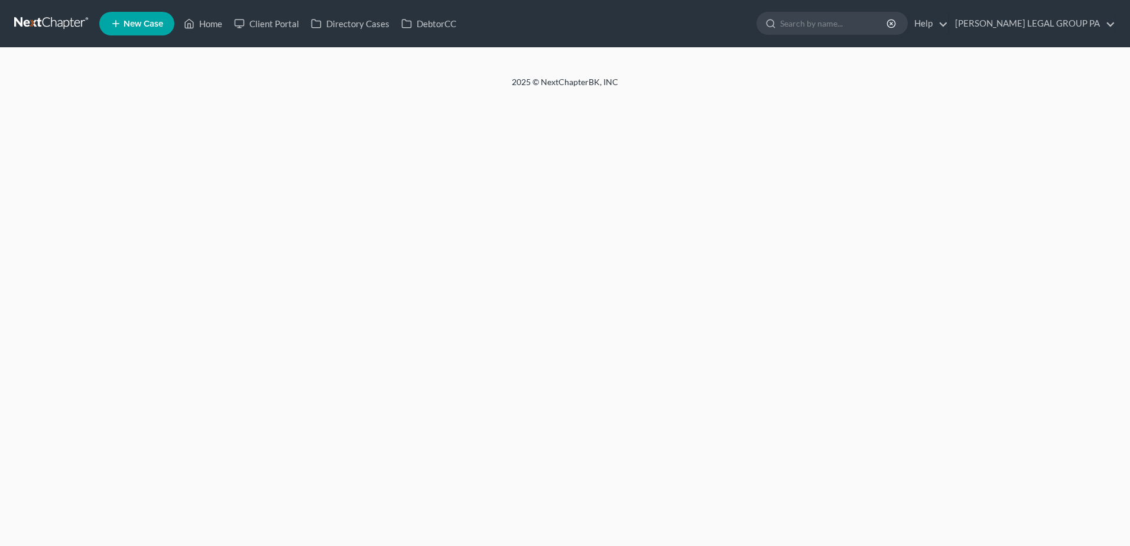 Image resolution: width=1130 pixels, height=546 pixels. Describe the element at coordinates (928, 24) in the screenshot. I see `a: Help` at that location.